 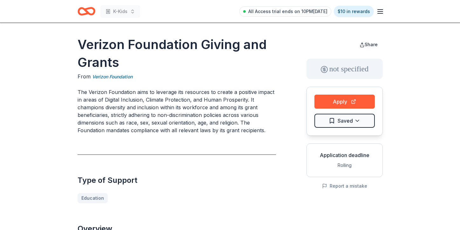 What do you see at coordinates (345, 101) in the screenshot?
I see `button: Apply` at bounding box center [345, 101].